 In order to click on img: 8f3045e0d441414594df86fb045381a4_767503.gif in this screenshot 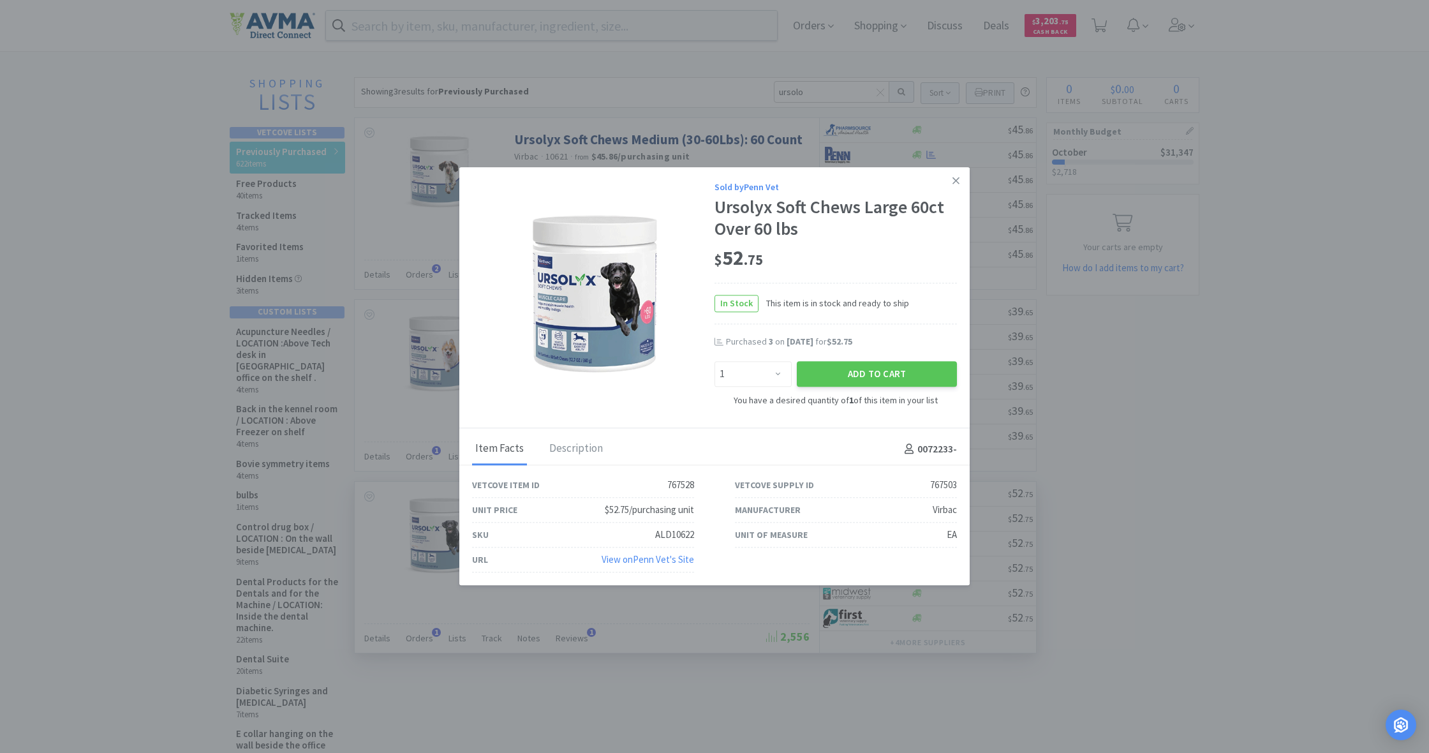, I will do `click(593, 294)`.